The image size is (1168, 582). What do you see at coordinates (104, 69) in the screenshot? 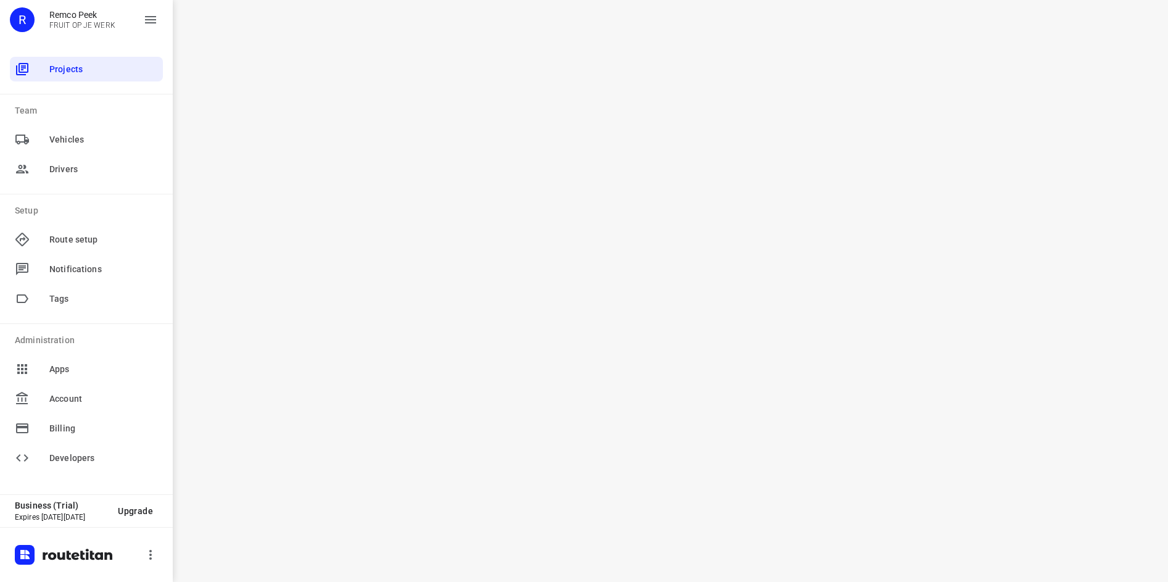
I see `span: Projects` at bounding box center [104, 69].